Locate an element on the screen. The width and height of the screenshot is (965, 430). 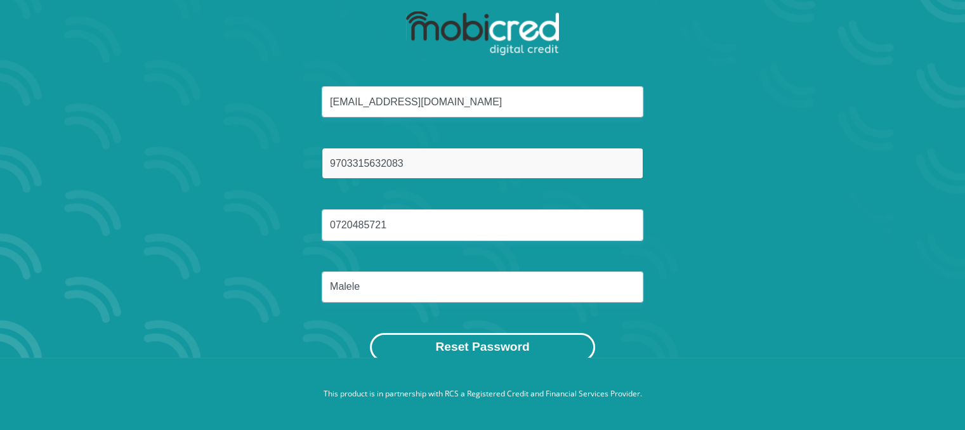
input: Surname is located at coordinates (482, 287).